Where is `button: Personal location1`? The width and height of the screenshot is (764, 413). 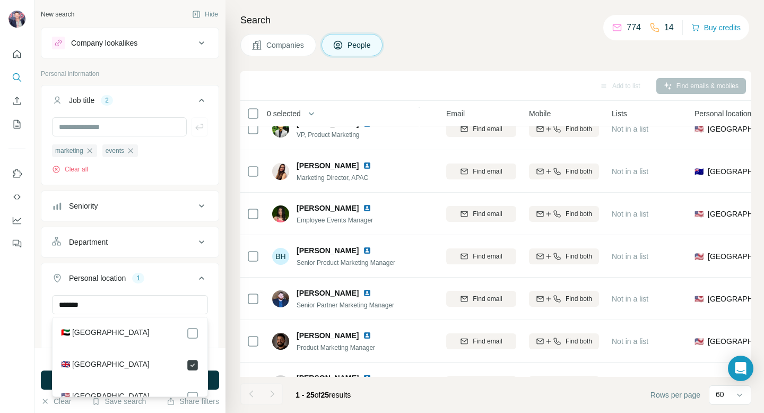 button: Personal location1 is located at coordinates (130, 280).